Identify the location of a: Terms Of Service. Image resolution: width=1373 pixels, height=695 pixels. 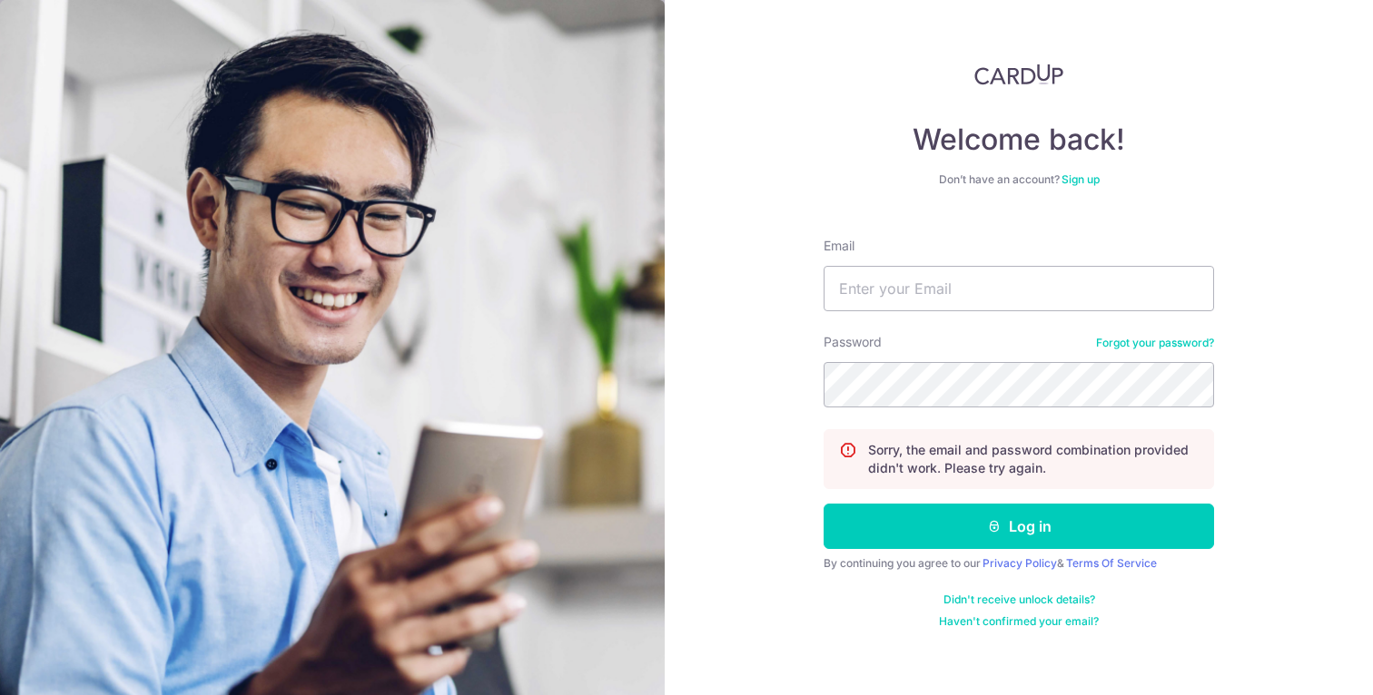
(1111, 563).